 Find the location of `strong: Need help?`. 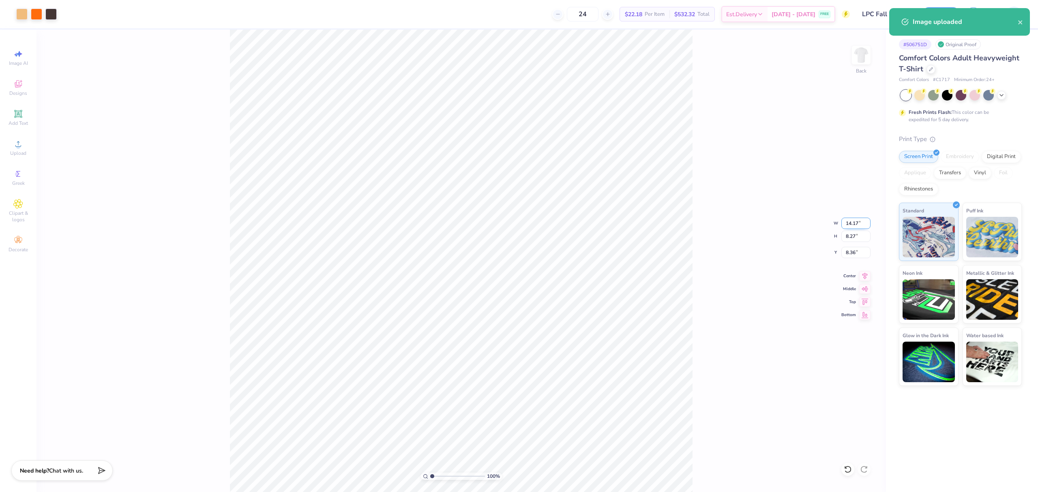

strong: Need help? is located at coordinates (34, 471).